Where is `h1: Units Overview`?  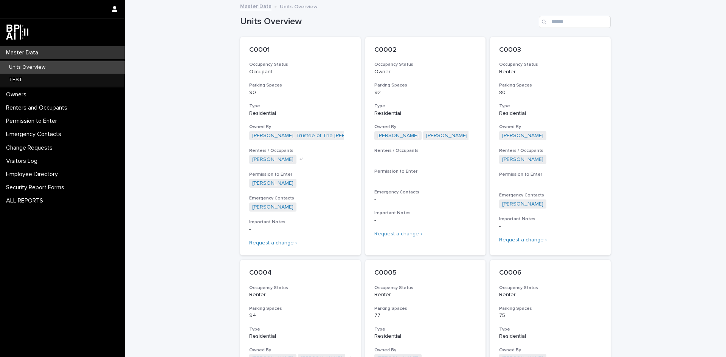 h1: Units Overview is located at coordinates (388, 22).